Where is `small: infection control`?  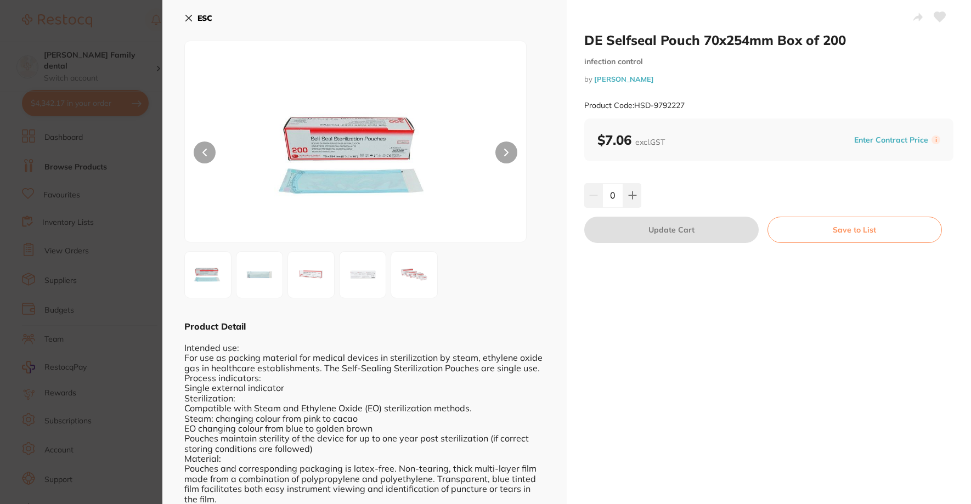 small: infection control is located at coordinates (769, 61).